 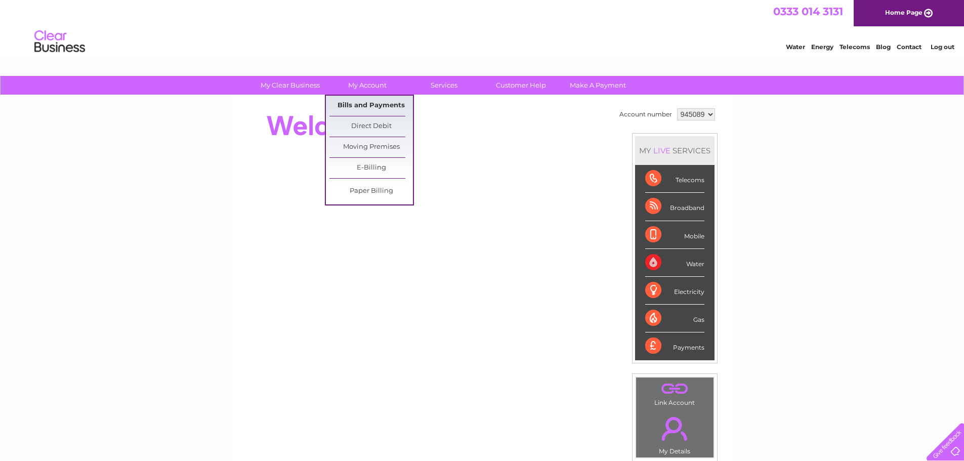 I want to click on a: Water, so click(x=795, y=47).